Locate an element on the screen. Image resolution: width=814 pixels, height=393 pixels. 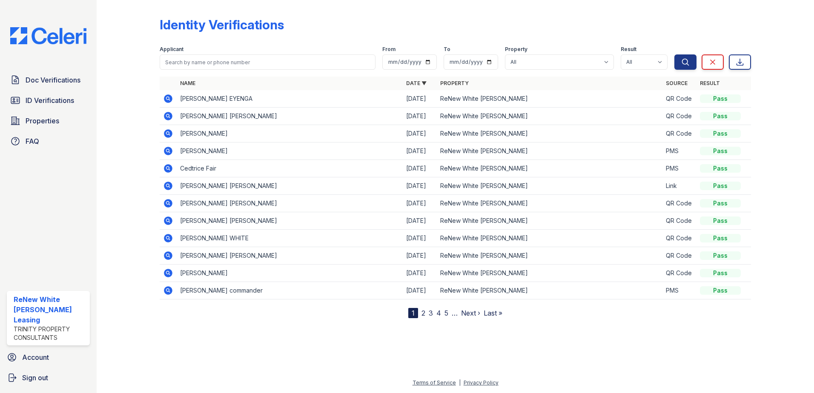
span: Sign out is located at coordinates (35, 378).